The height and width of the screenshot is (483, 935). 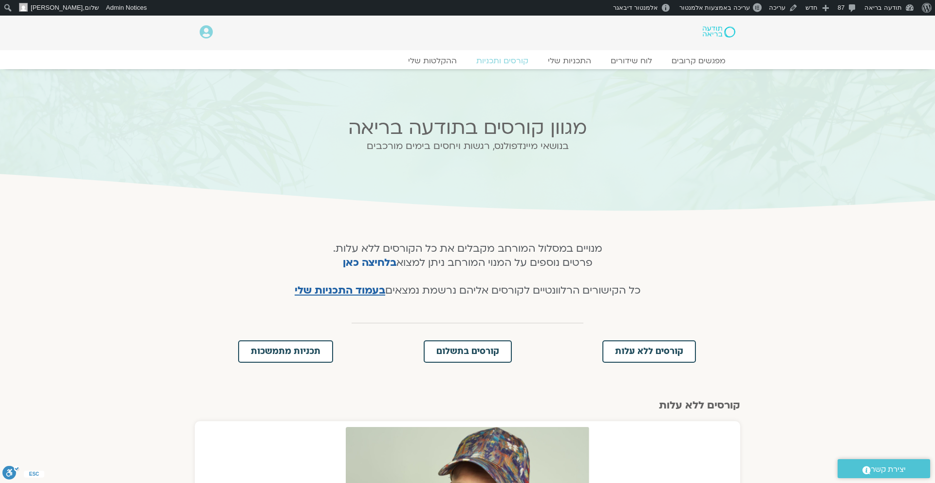 I want to click on span: בעמוד התכניות שלי, so click(x=340, y=290).